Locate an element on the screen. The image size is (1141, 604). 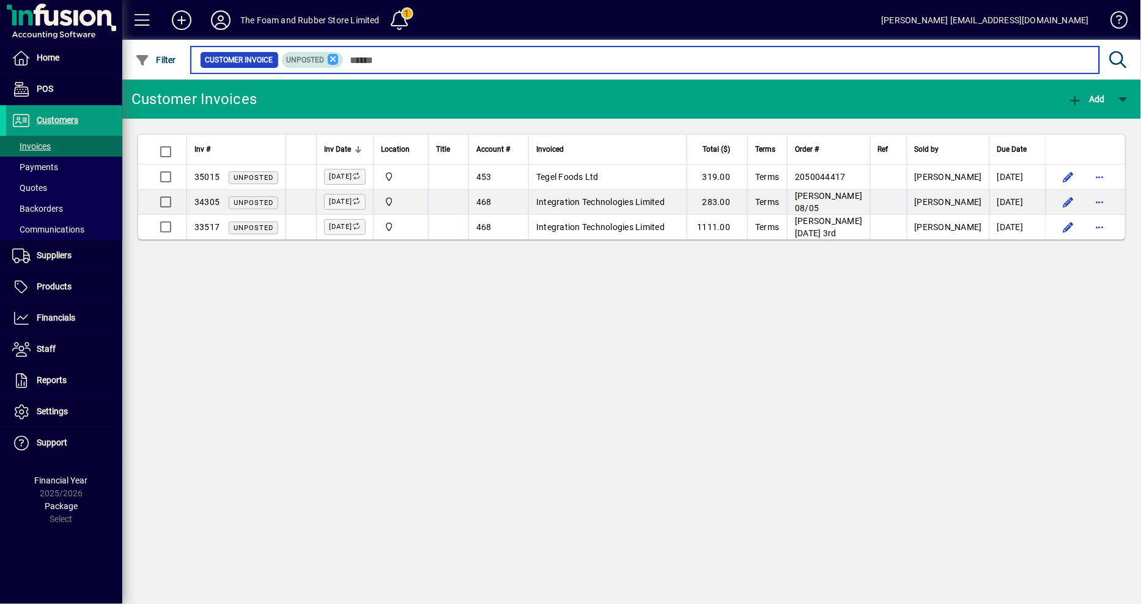
td: 283.00 is located at coordinates (717, 202).